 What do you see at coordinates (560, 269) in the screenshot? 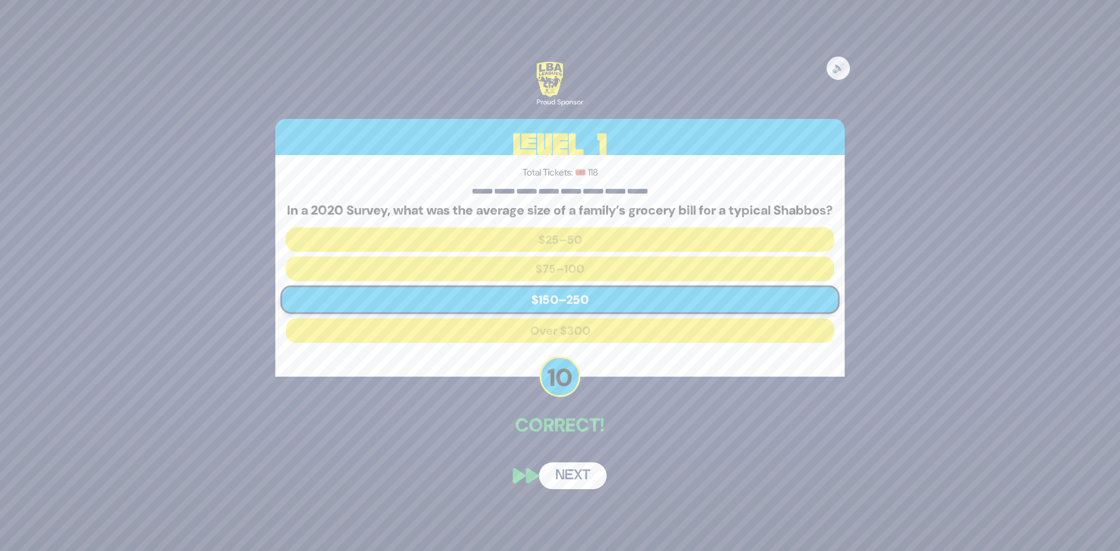
I see `button: $75–100` at bounding box center [560, 269].